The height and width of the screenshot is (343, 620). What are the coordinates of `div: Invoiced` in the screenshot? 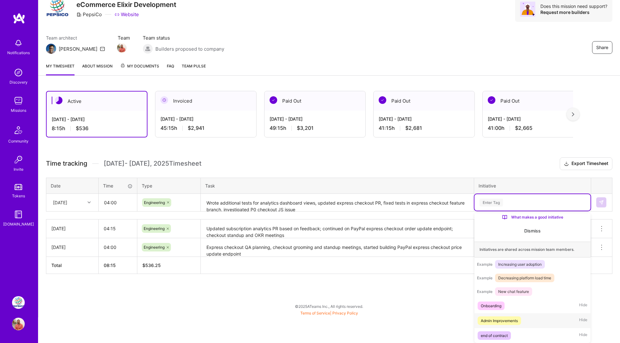 It's located at (206, 101).